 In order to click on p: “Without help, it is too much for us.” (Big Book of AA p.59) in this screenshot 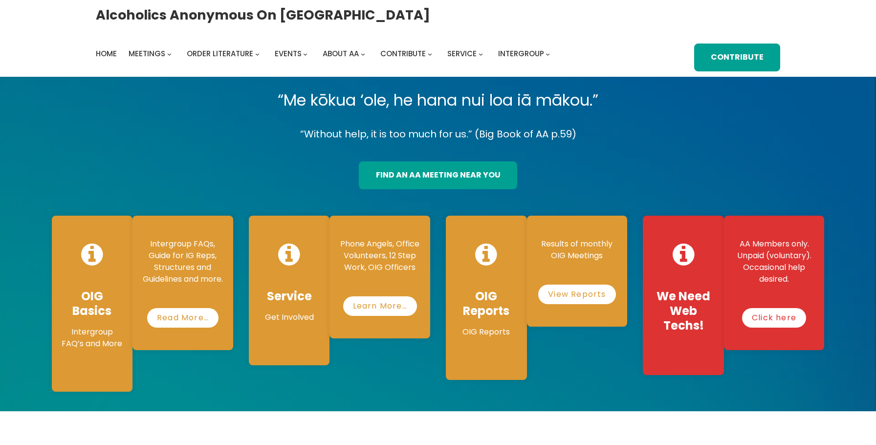, I will do `click(438, 134)`.